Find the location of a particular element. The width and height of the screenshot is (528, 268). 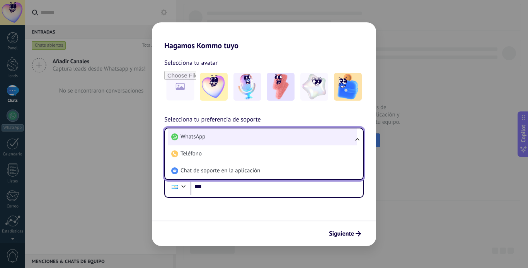

button: Siguiente is located at coordinates (344, 234).